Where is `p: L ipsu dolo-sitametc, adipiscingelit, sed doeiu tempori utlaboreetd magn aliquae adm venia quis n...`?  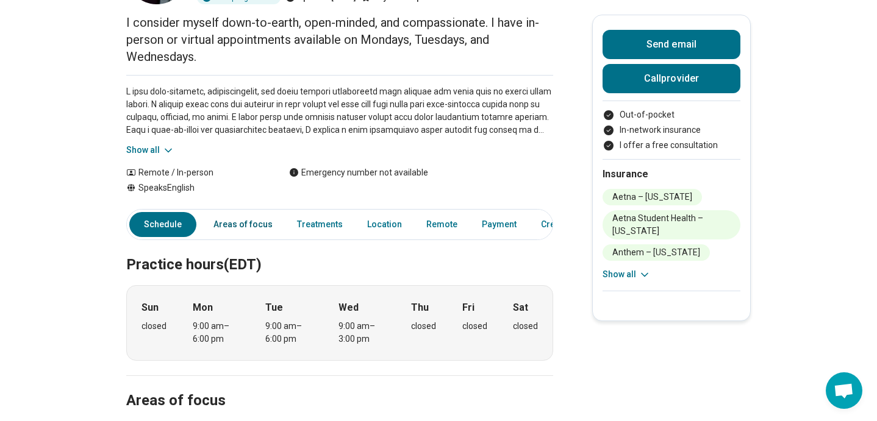 p: L ipsu dolo-sitametc, adipiscingelit, sed doeiu tempori utlaboreetd magn aliquae adm venia quis n... is located at coordinates (340, 111).